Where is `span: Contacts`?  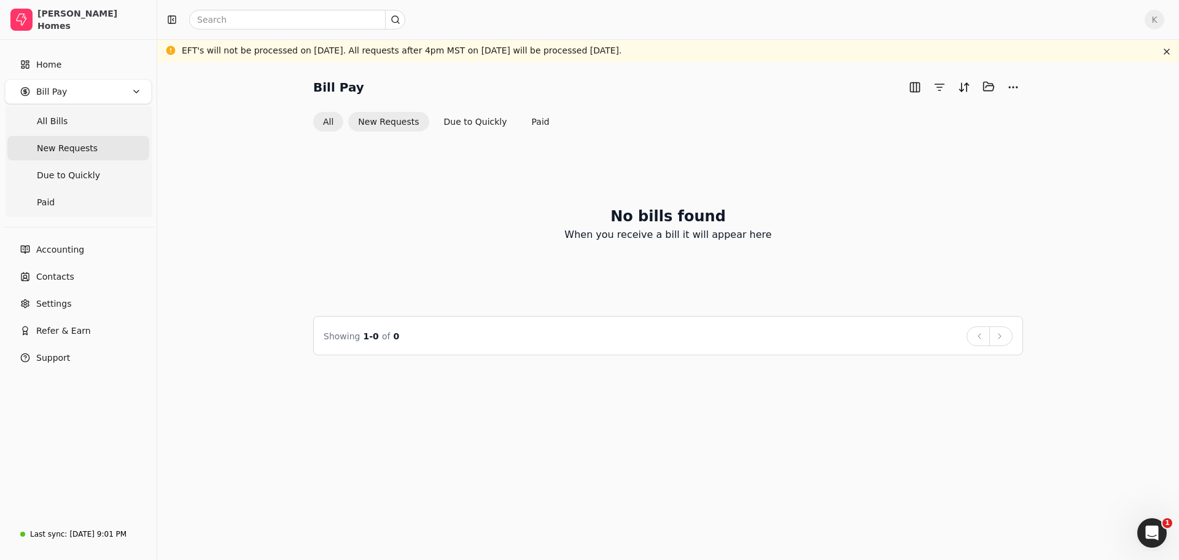
span: Contacts is located at coordinates (55, 276).